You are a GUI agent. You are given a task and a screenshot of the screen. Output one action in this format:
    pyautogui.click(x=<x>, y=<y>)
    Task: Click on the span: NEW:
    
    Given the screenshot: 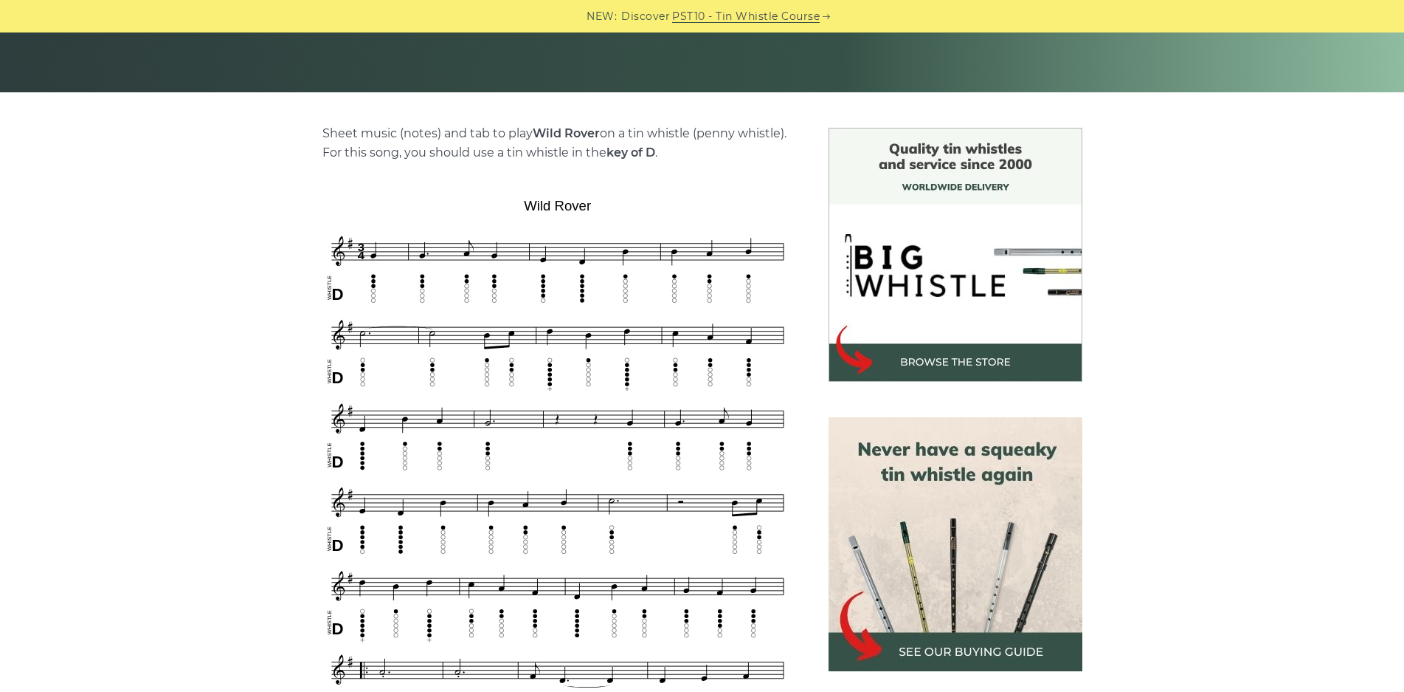 What is the action you would take?
    pyautogui.click(x=601, y=16)
    